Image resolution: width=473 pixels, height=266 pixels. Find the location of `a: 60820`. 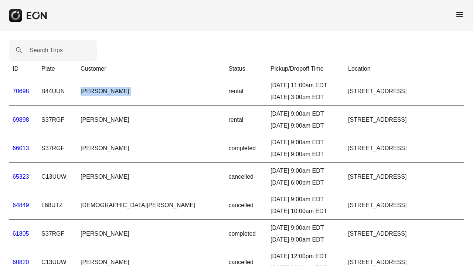

a: 60820 is located at coordinates (21, 262).